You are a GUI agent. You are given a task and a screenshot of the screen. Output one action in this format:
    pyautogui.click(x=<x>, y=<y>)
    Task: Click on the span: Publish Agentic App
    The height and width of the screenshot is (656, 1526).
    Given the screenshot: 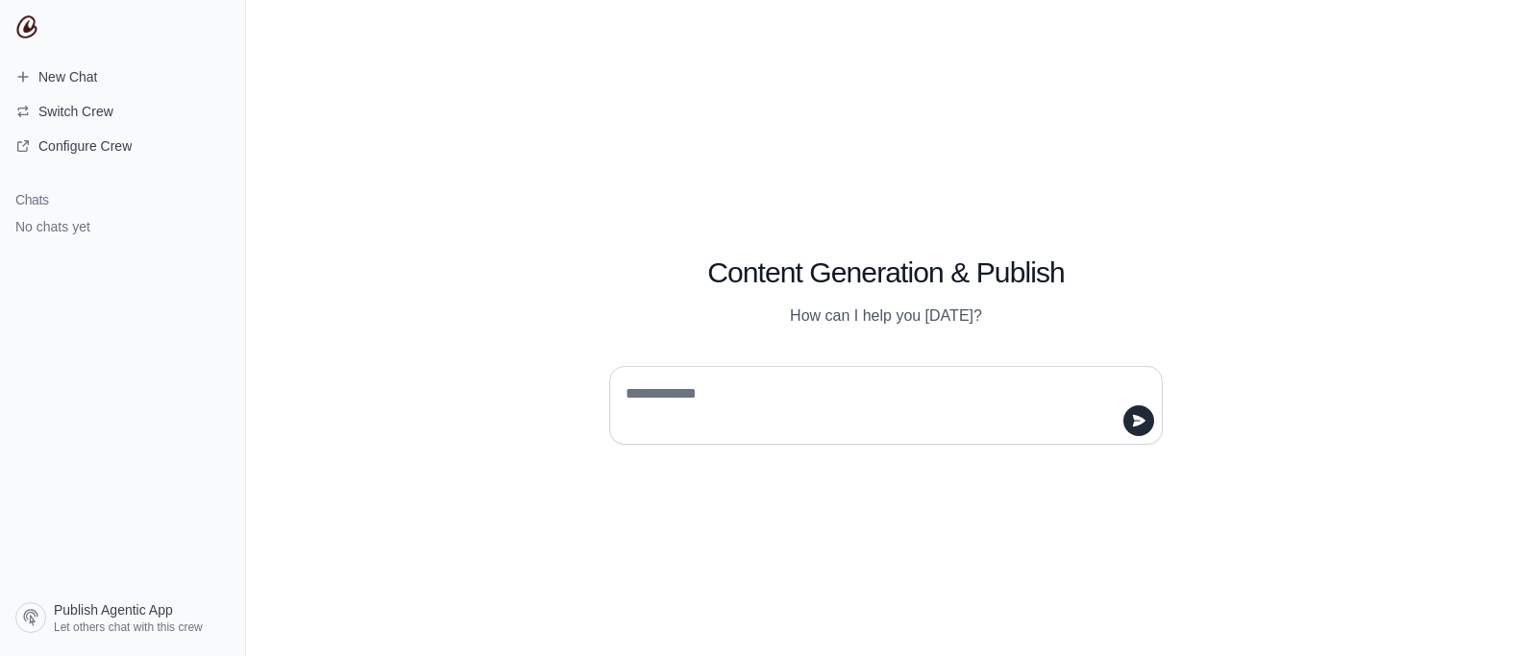 What is the action you would take?
    pyautogui.click(x=113, y=610)
    